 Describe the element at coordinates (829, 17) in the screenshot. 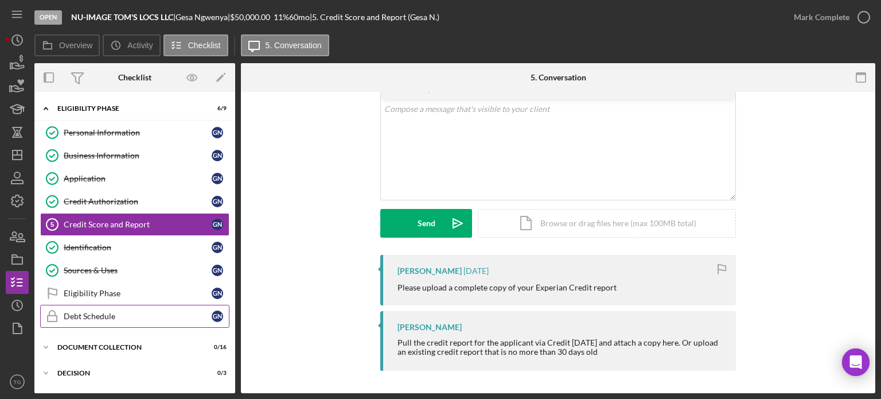

I see `button: Mark Complete` at that location.